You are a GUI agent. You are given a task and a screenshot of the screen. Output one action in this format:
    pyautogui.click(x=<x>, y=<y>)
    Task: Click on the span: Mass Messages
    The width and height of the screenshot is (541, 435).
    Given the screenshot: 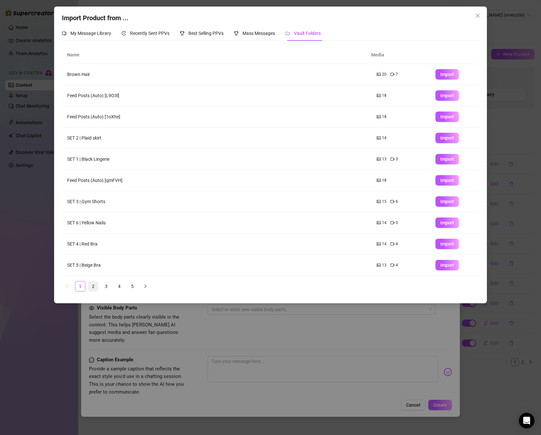 What is the action you would take?
    pyautogui.click(x=259, y=33)
    